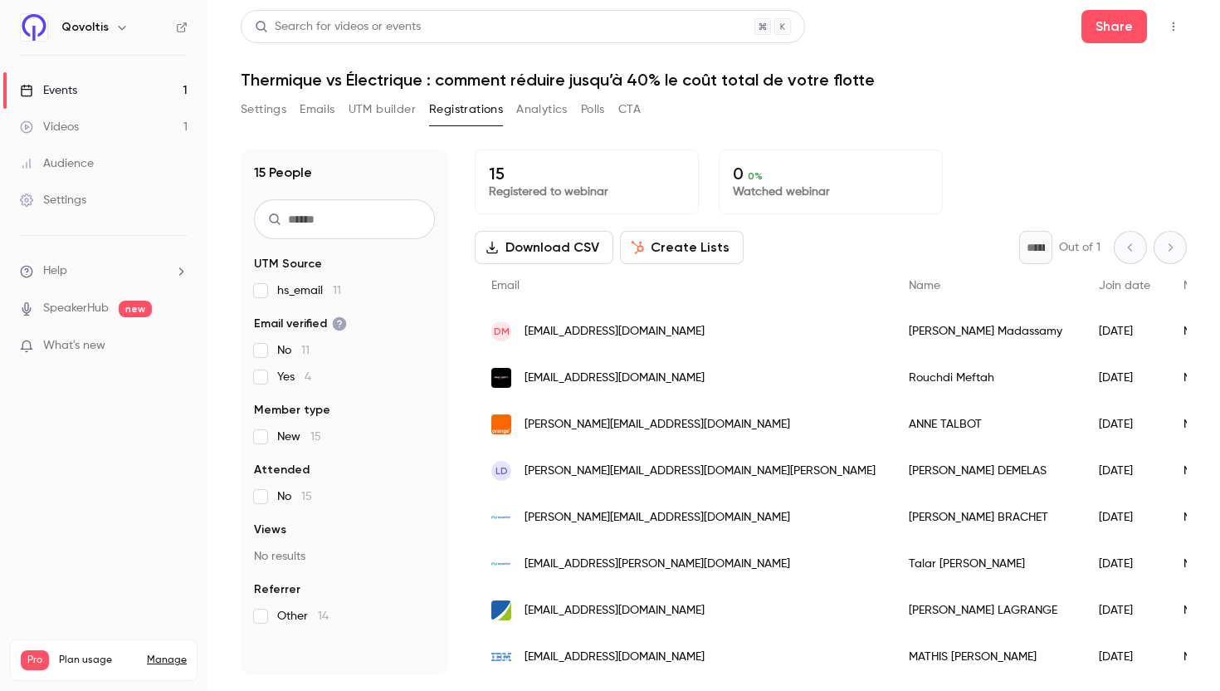  Describe the element at coordinates (53, 200) in the screenshot. I see `div: Settings` at that location.